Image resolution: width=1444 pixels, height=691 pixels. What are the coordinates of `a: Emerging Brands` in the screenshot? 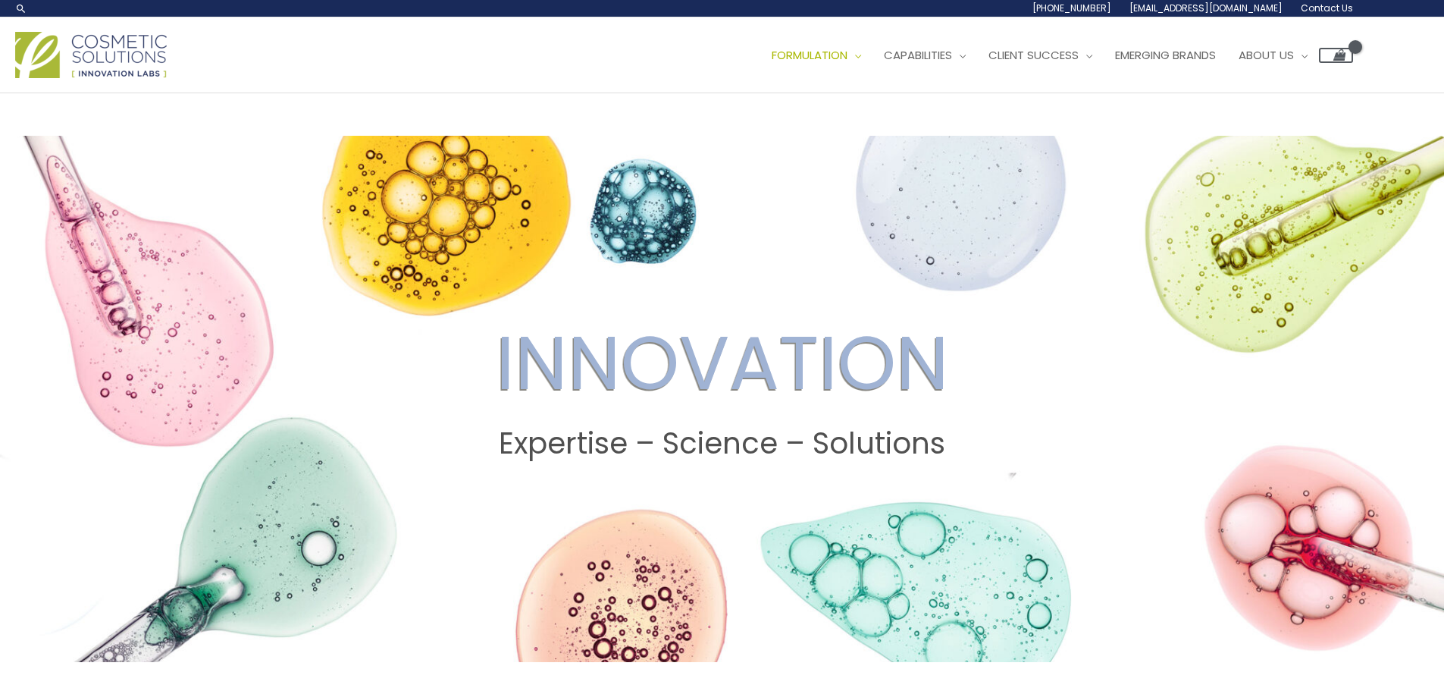 It's located at (1165, 55).